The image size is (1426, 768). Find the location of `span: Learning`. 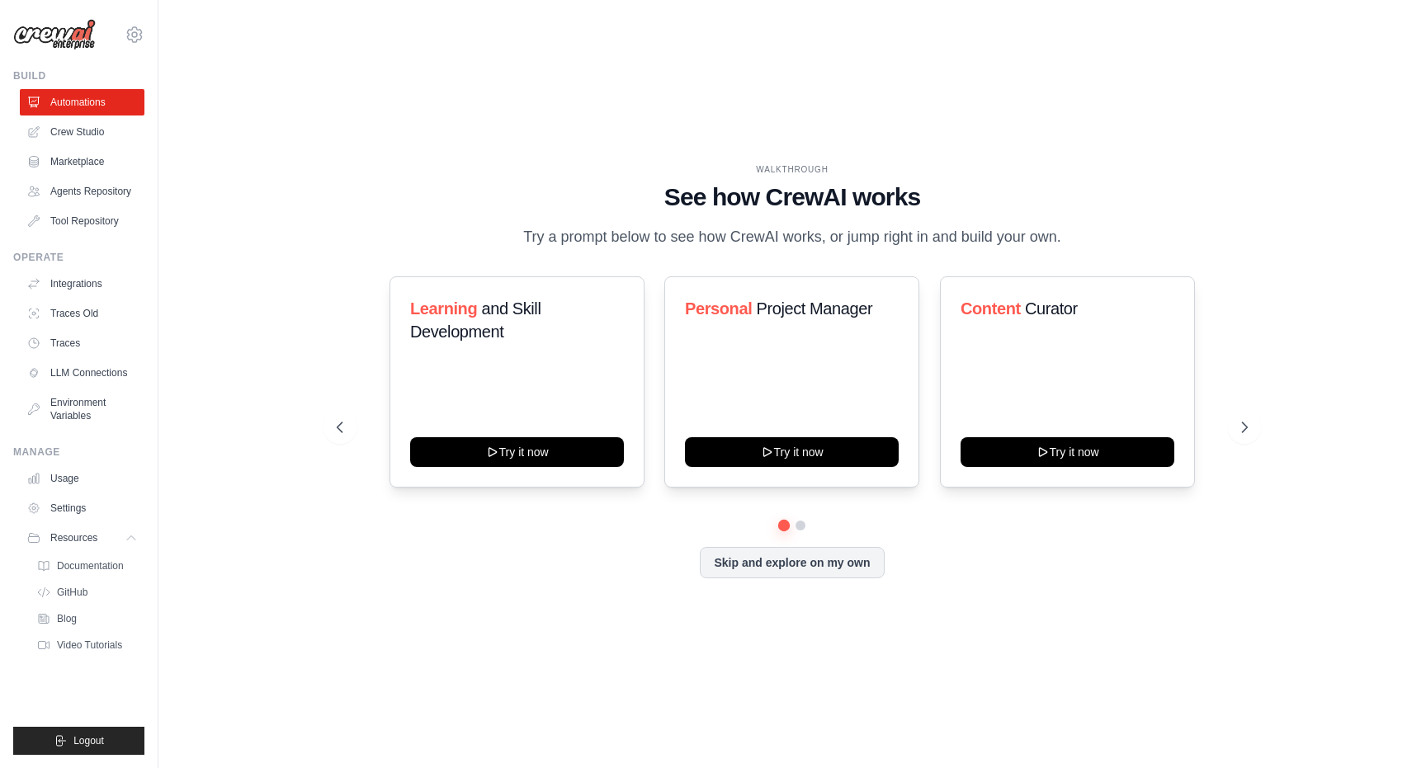

span: Learning is located at coordinates (443, 309).